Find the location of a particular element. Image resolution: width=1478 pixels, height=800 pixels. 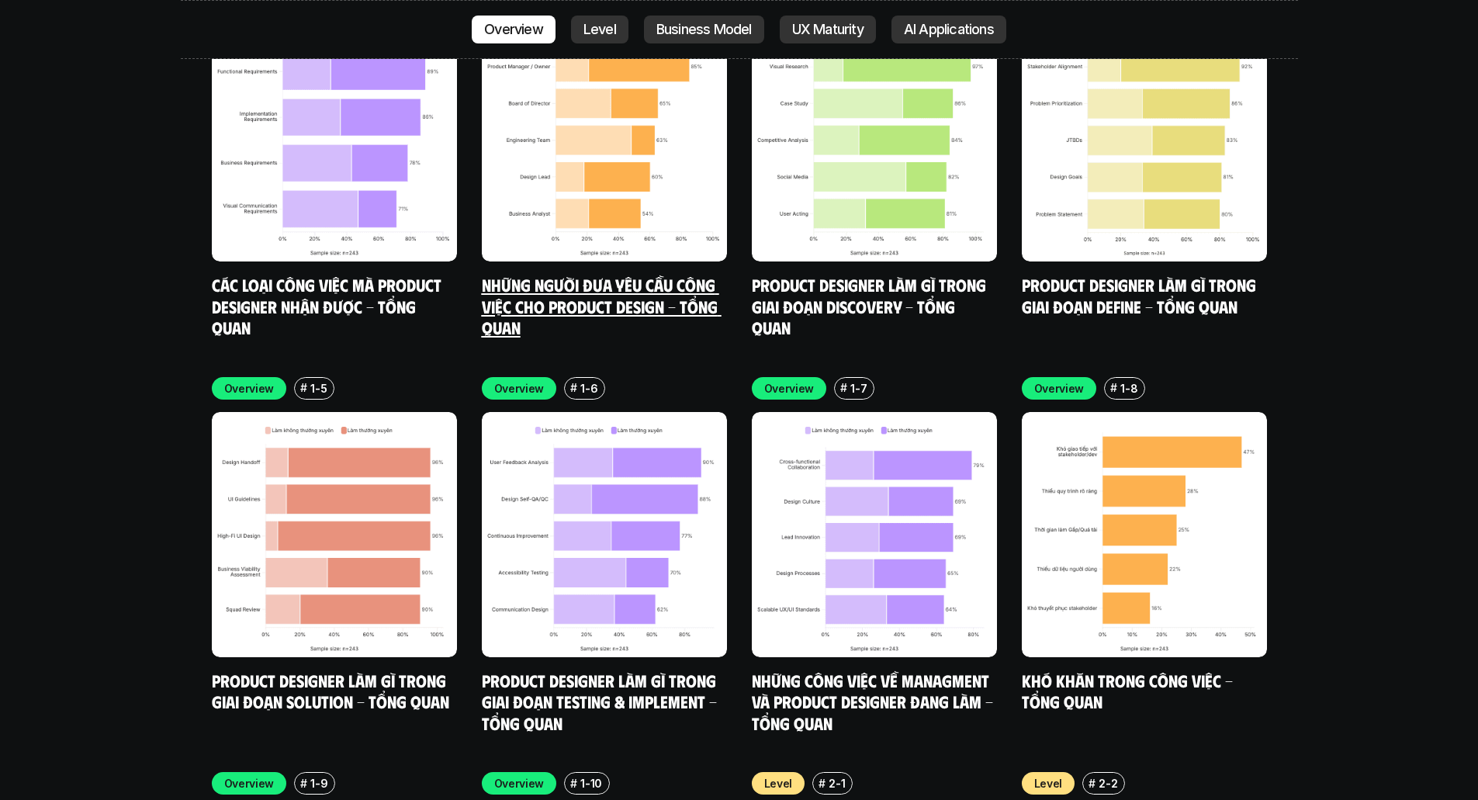

a: Business Model is located at coordinates (704, 29).